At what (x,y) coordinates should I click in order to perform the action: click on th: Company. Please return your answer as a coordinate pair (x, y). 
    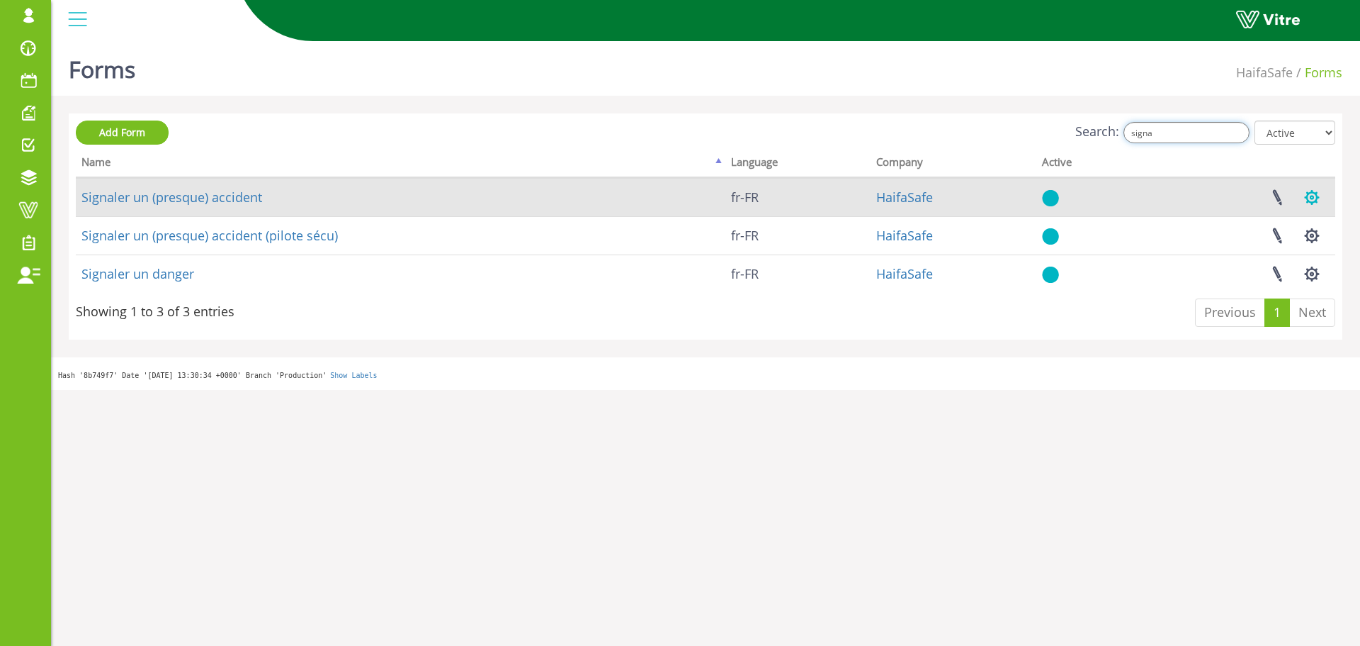
    Looking at the image, I should click on (954, 164).